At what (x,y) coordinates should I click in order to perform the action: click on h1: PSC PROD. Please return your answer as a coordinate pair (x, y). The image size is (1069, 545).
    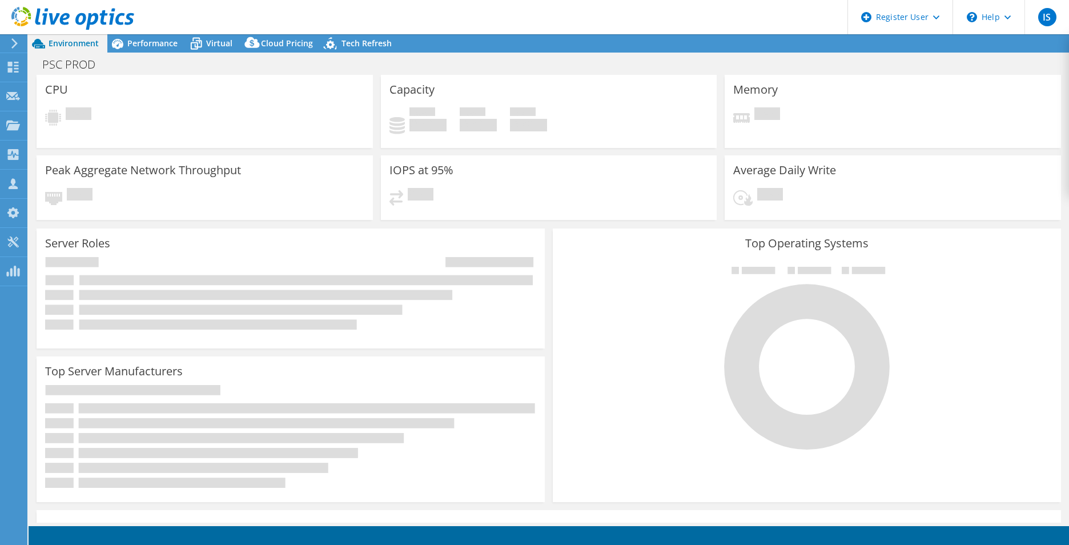
    Looking at the image, I should click on (75, 65).